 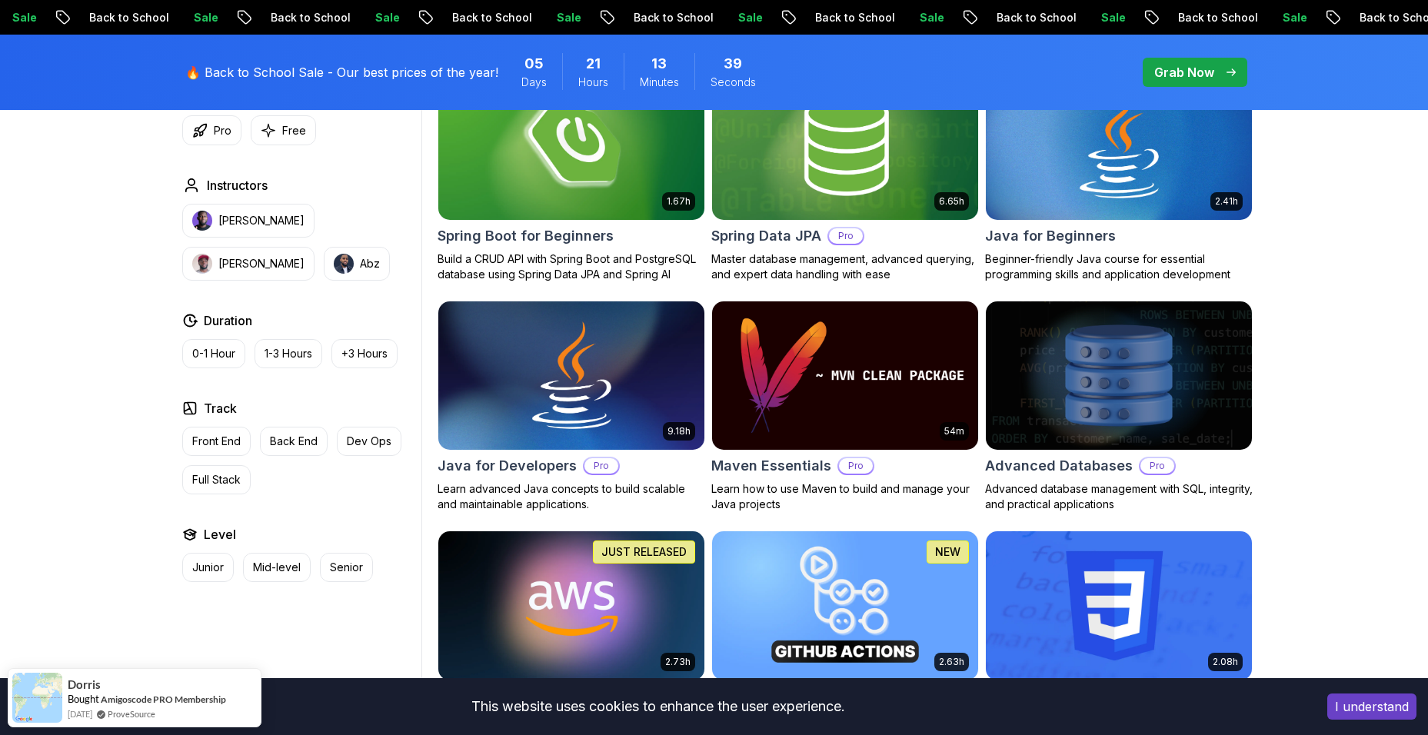 What do you see at coordinates (277, 567) in the screenshot?
I see `p: Mid-level` at bounding box center [277, 567].